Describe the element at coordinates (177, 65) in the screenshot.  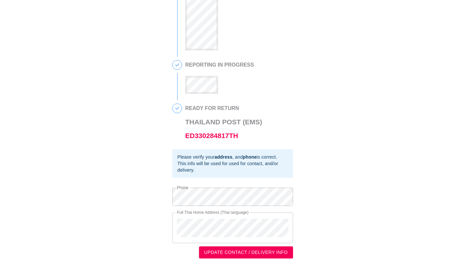
I see `span: 3` at that location.